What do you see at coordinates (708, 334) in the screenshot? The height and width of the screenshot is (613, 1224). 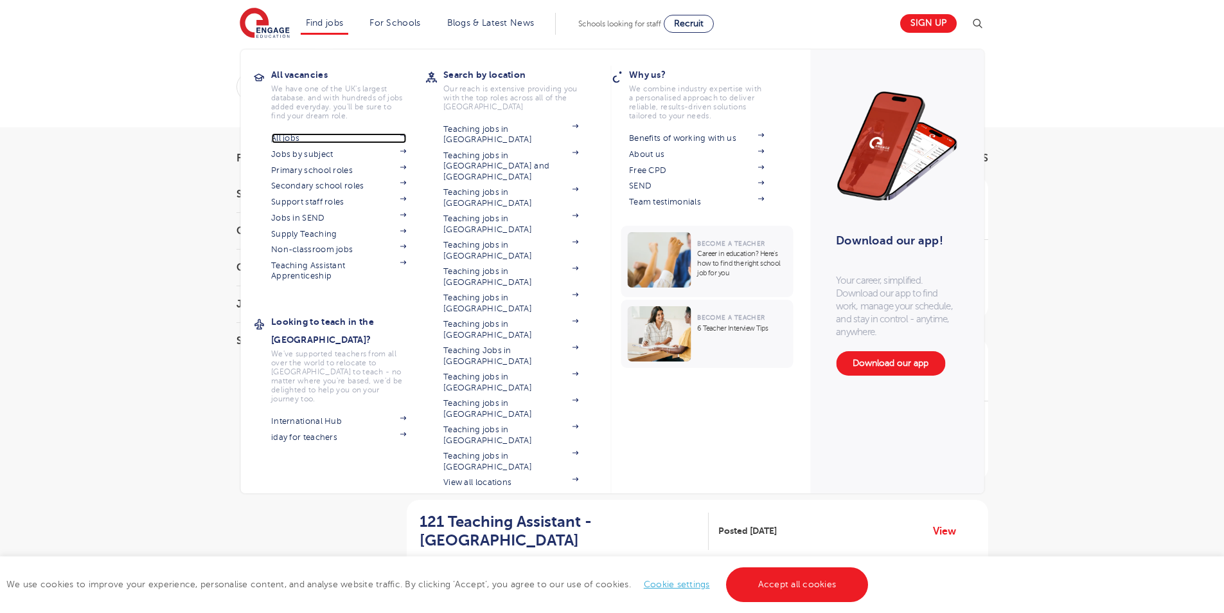 I see `a: Become a Teacher6 Teacher Interview Tips` at bounding box center [708, 334].